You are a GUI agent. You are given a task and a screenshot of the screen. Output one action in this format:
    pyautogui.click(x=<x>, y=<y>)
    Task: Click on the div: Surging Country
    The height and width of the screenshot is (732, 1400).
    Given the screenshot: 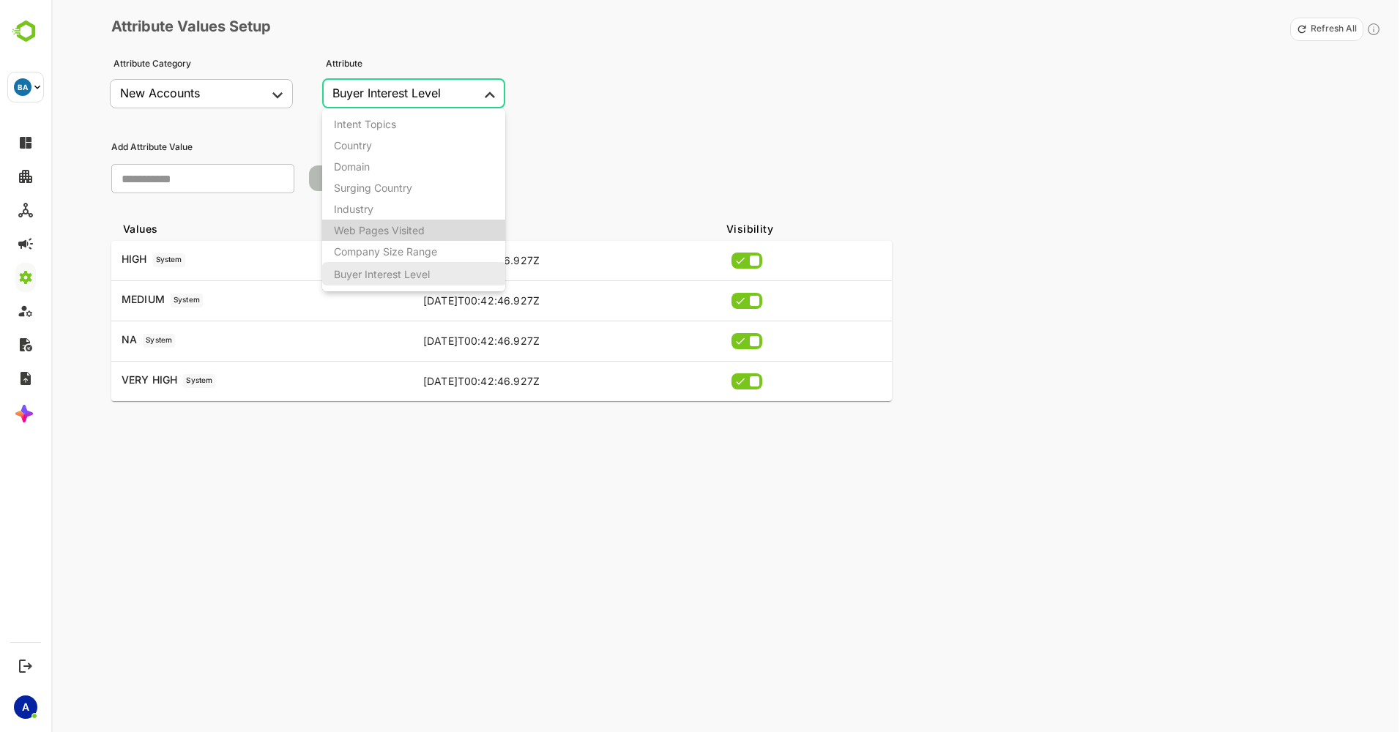 What is the action you would take?
    pyautogui.click(x=373, y=188)
    